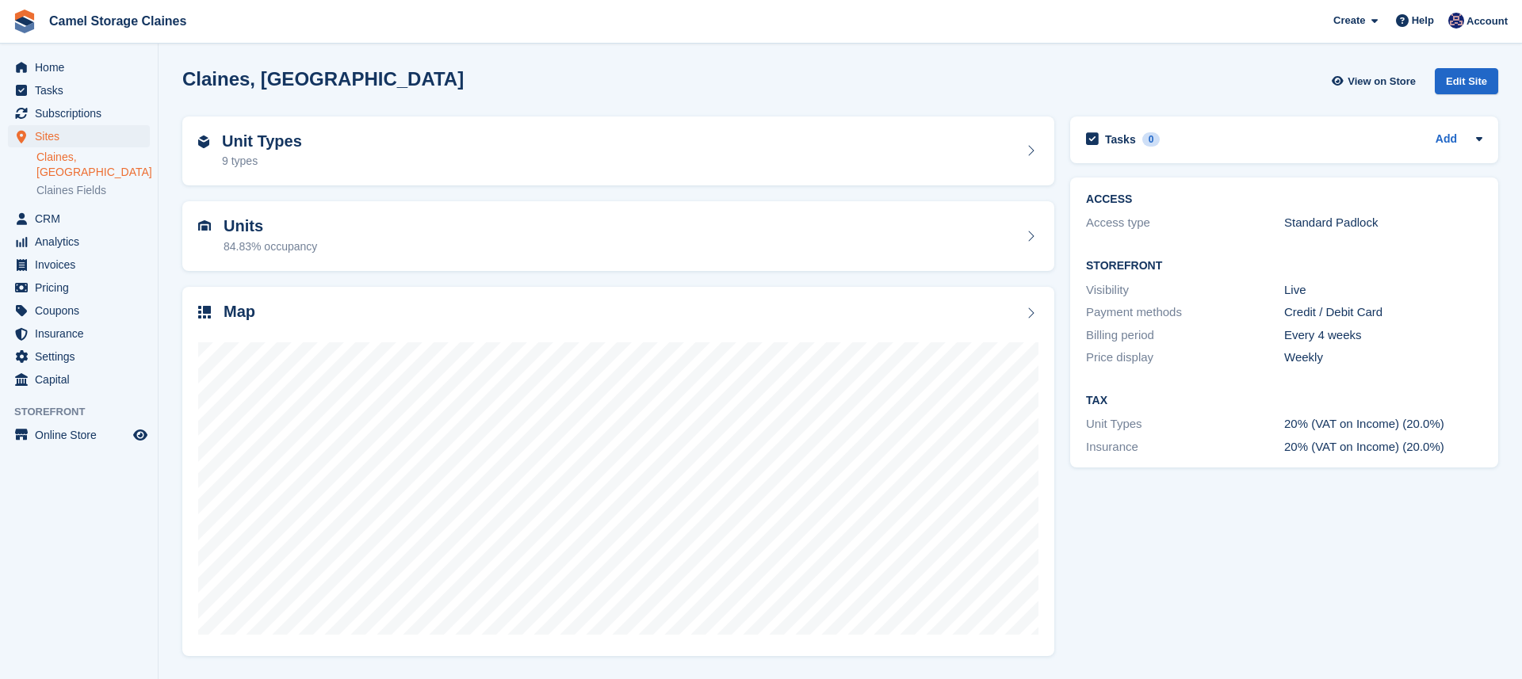  What do you see at coordinates (140, 435) in the screenshot?
I see `a: Preview store` at bounding box center [140, 435].